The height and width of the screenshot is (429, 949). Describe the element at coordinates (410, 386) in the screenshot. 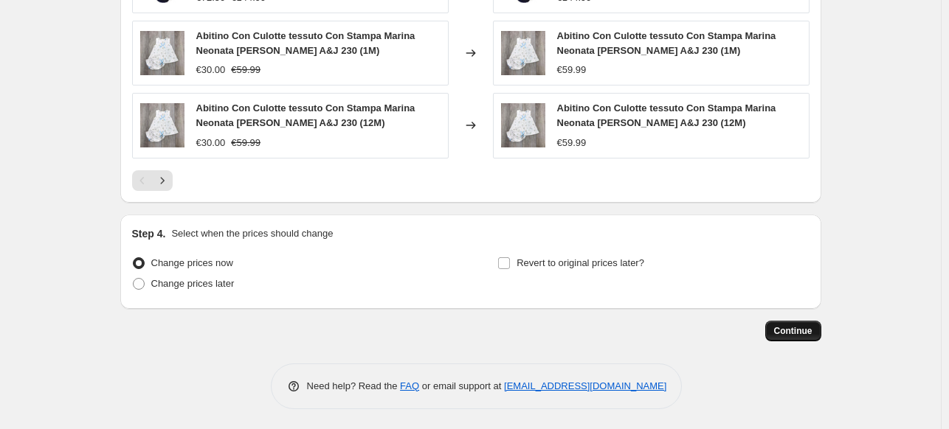

I see `a: FAQ` at that location.